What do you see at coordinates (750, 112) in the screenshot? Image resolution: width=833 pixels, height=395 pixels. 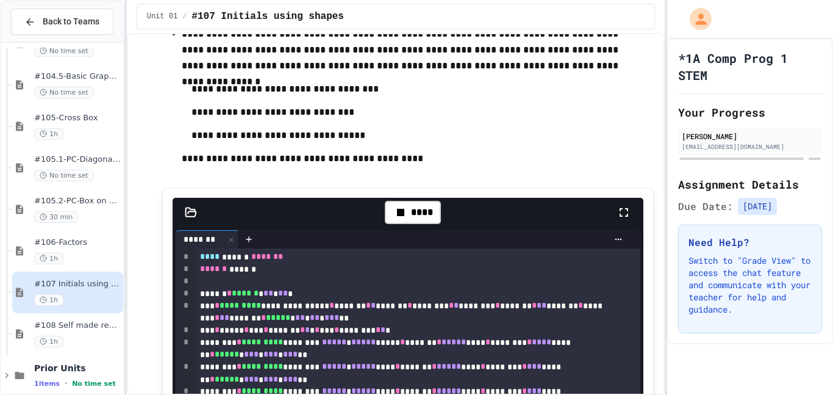 I see `h2: Your Progress` at bounding box center [750, 112].